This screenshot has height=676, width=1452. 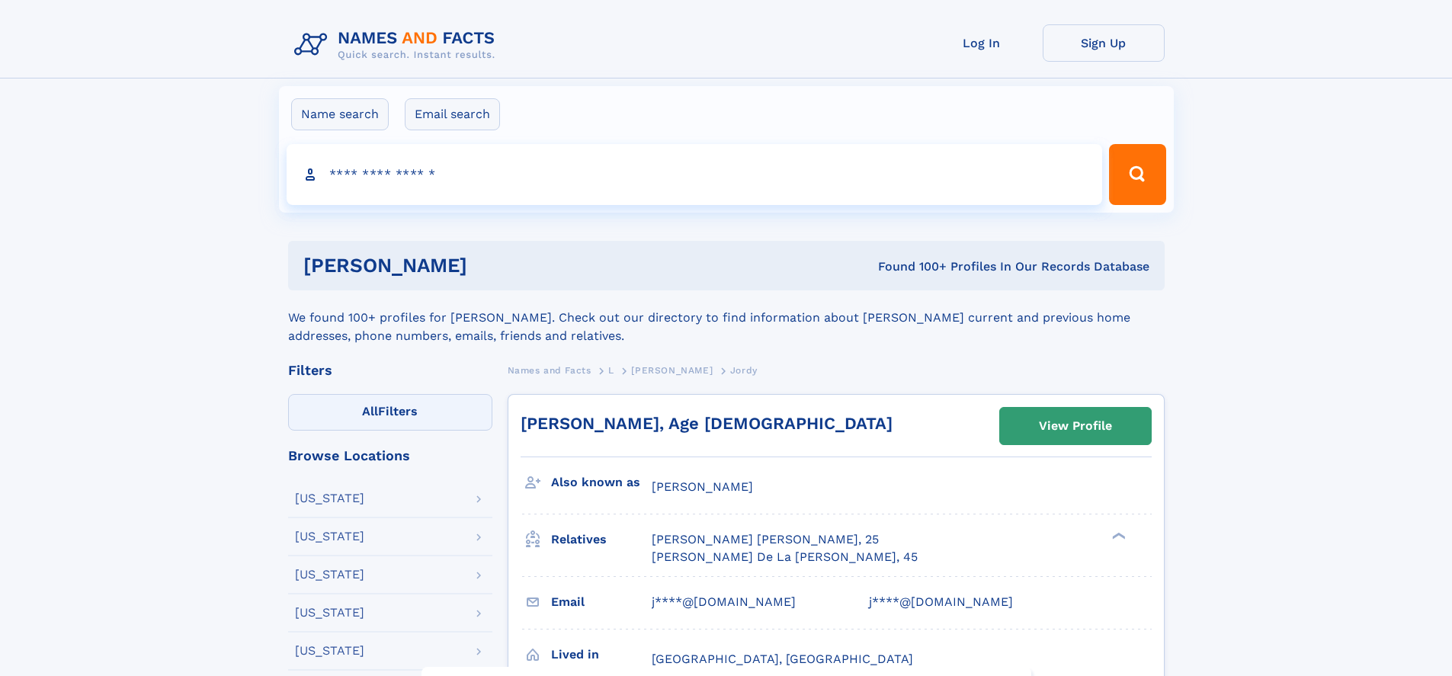 What do you see at coordinates (398, 45) in the screenshot?
I see `img: Logo Names and Facts` at bounding box center [398, 45].